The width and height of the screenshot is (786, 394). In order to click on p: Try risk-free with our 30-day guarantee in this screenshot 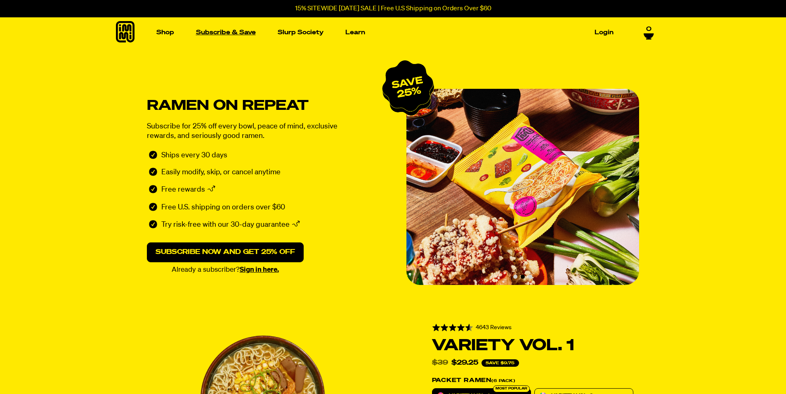, I will do `click(225, 225)`.